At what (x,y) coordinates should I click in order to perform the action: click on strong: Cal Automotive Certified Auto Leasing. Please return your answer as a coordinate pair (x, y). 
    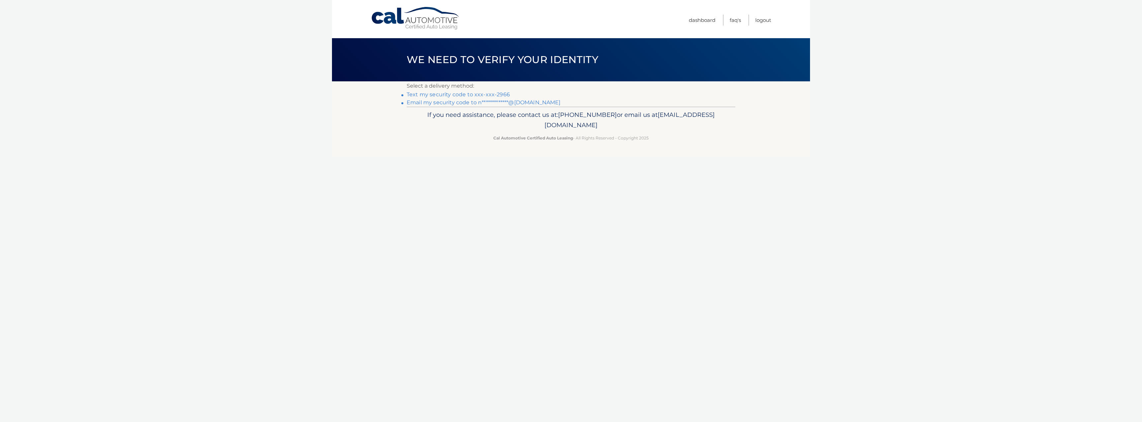
    Looking at the image, I should click on (533, 138).